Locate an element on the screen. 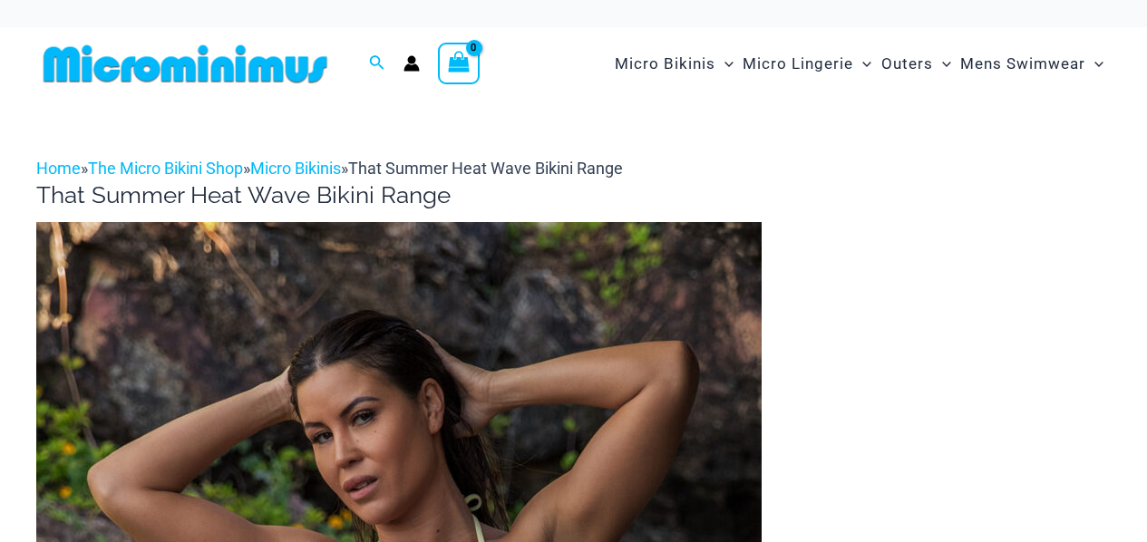 The width and height of the screenshot is (1147, 542). a: Account icon link is located at coordinates (412, 63).